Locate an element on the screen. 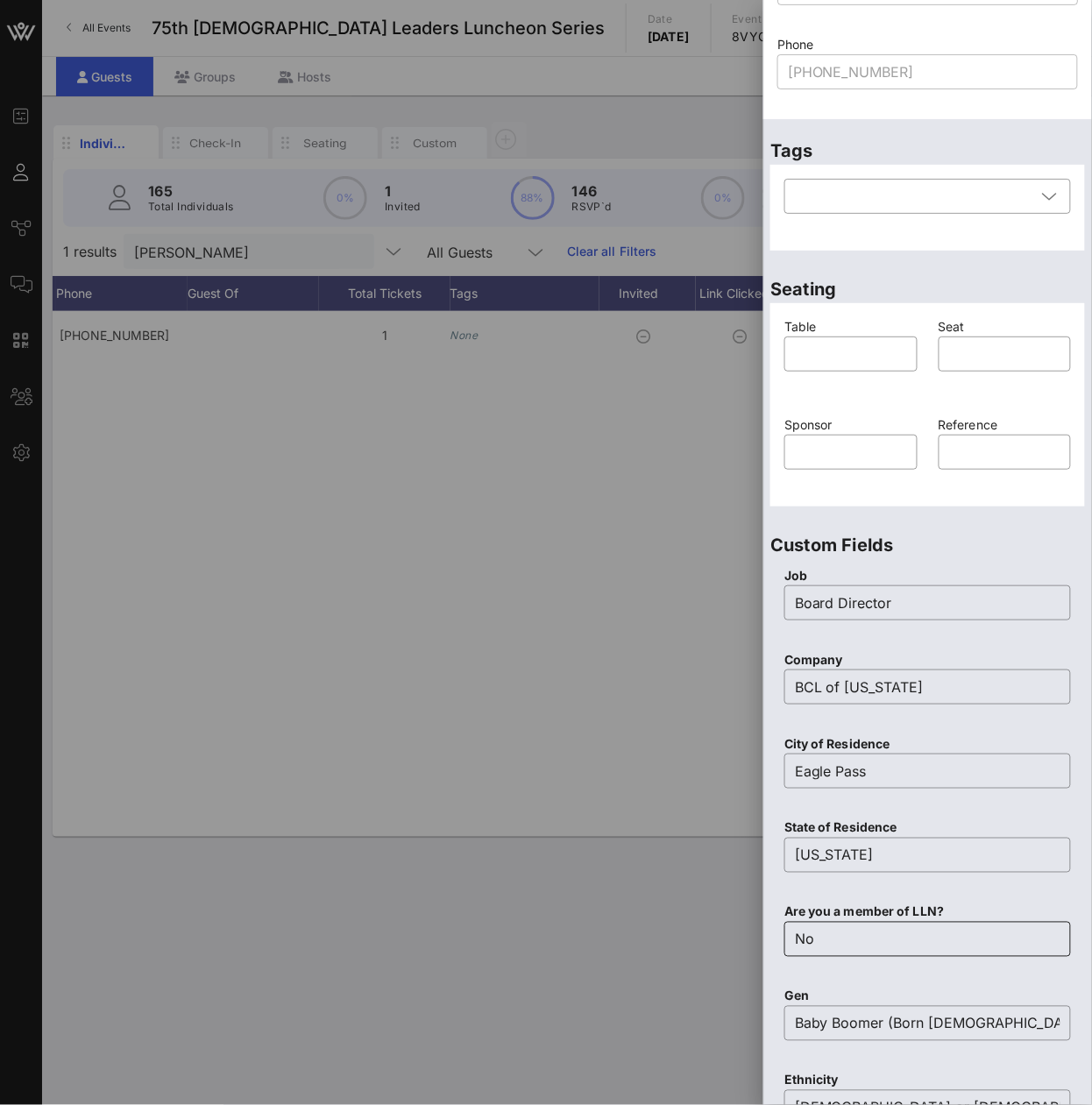 This screenshot has height=1105, width=1092. p: Gen is located at coordinates (927, 996).